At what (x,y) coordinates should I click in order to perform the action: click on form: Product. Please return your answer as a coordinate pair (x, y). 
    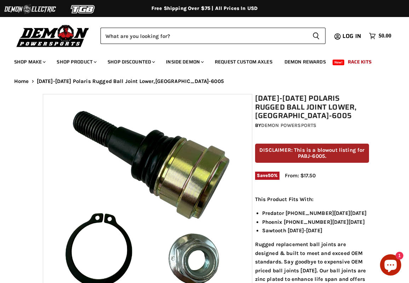
    Looking at the image, I should click on (213, 36).